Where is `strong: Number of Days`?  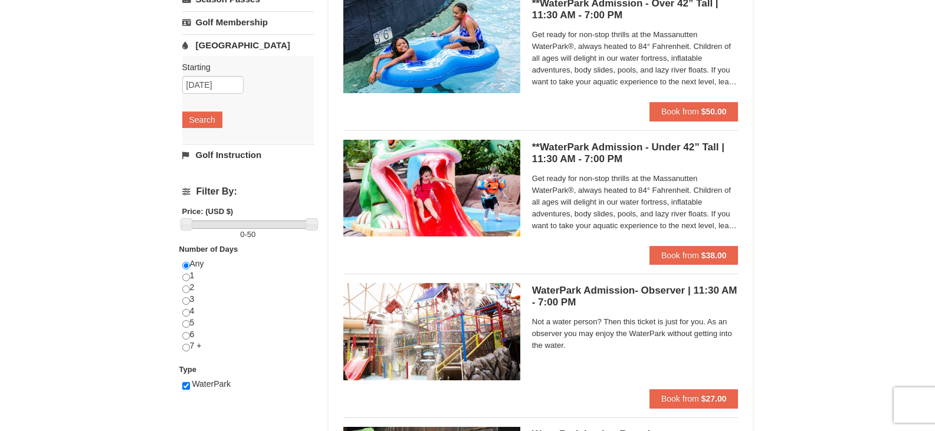
strong: Number of Days is located at coordinates (209, 249).